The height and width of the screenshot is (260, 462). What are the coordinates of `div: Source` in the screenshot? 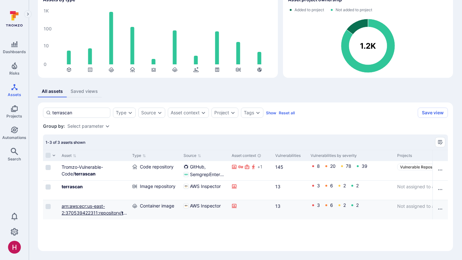 It's located at (148, 113).